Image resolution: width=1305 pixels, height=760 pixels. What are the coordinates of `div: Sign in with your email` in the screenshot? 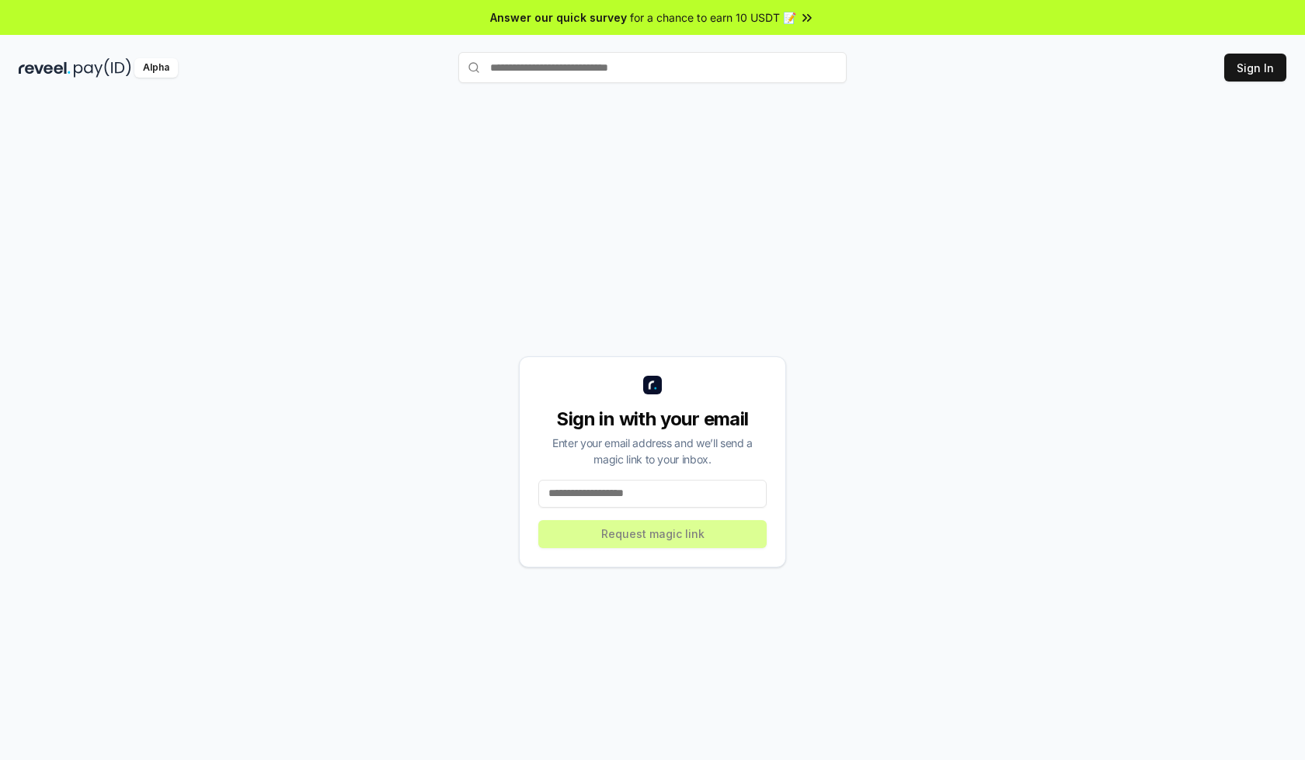 It's located at (652, 419).